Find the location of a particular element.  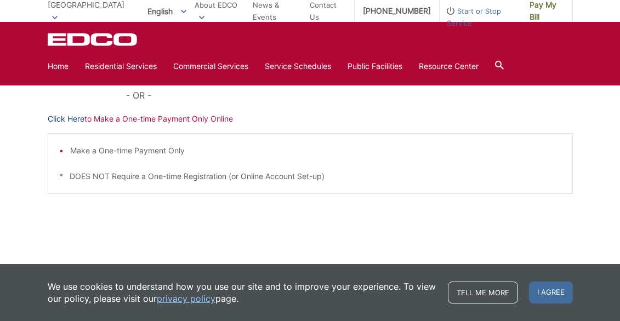

p: to Make a One-time Payment Only Online is located at coordinates (310, 119).